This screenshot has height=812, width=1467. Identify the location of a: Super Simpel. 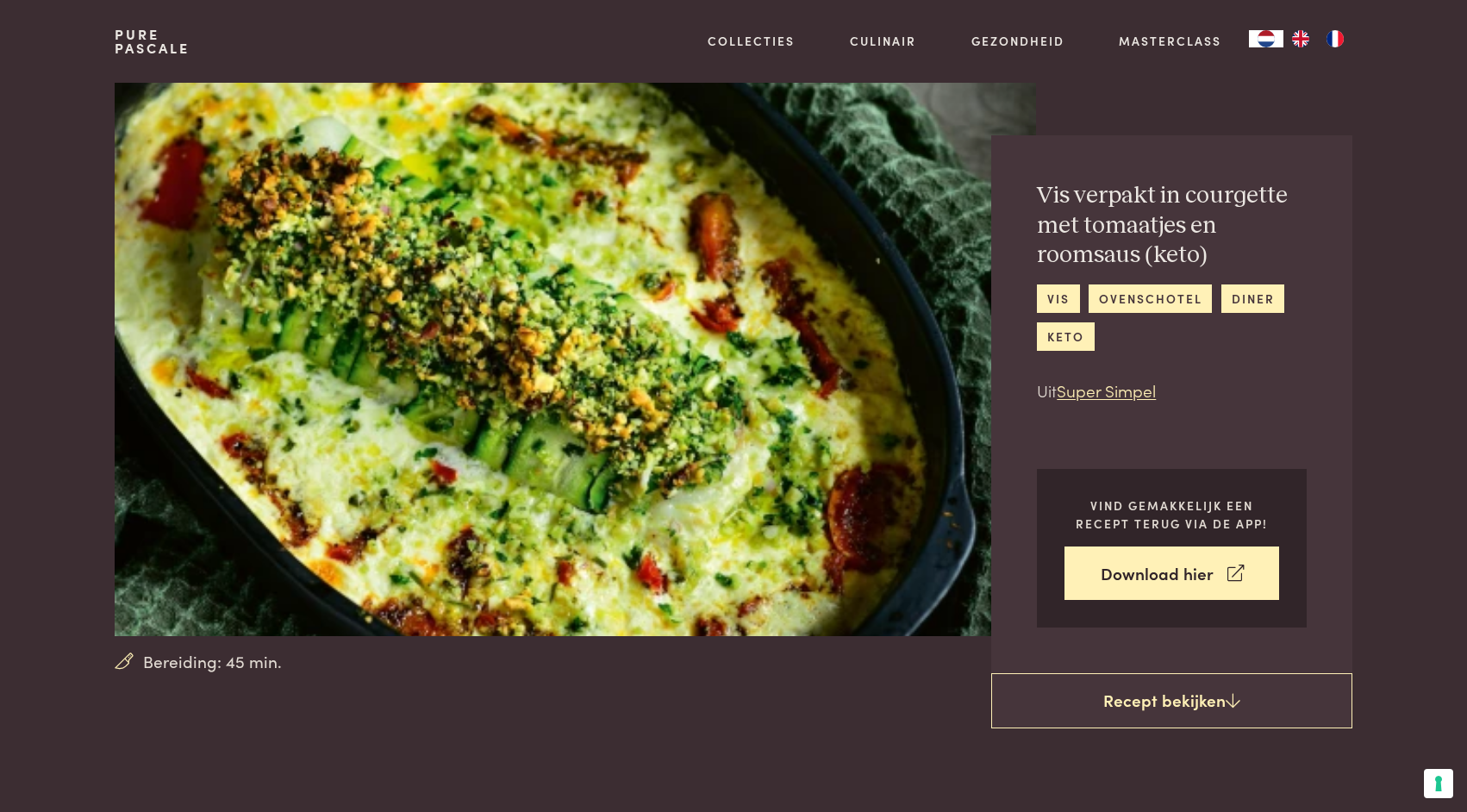
(1106, 389).